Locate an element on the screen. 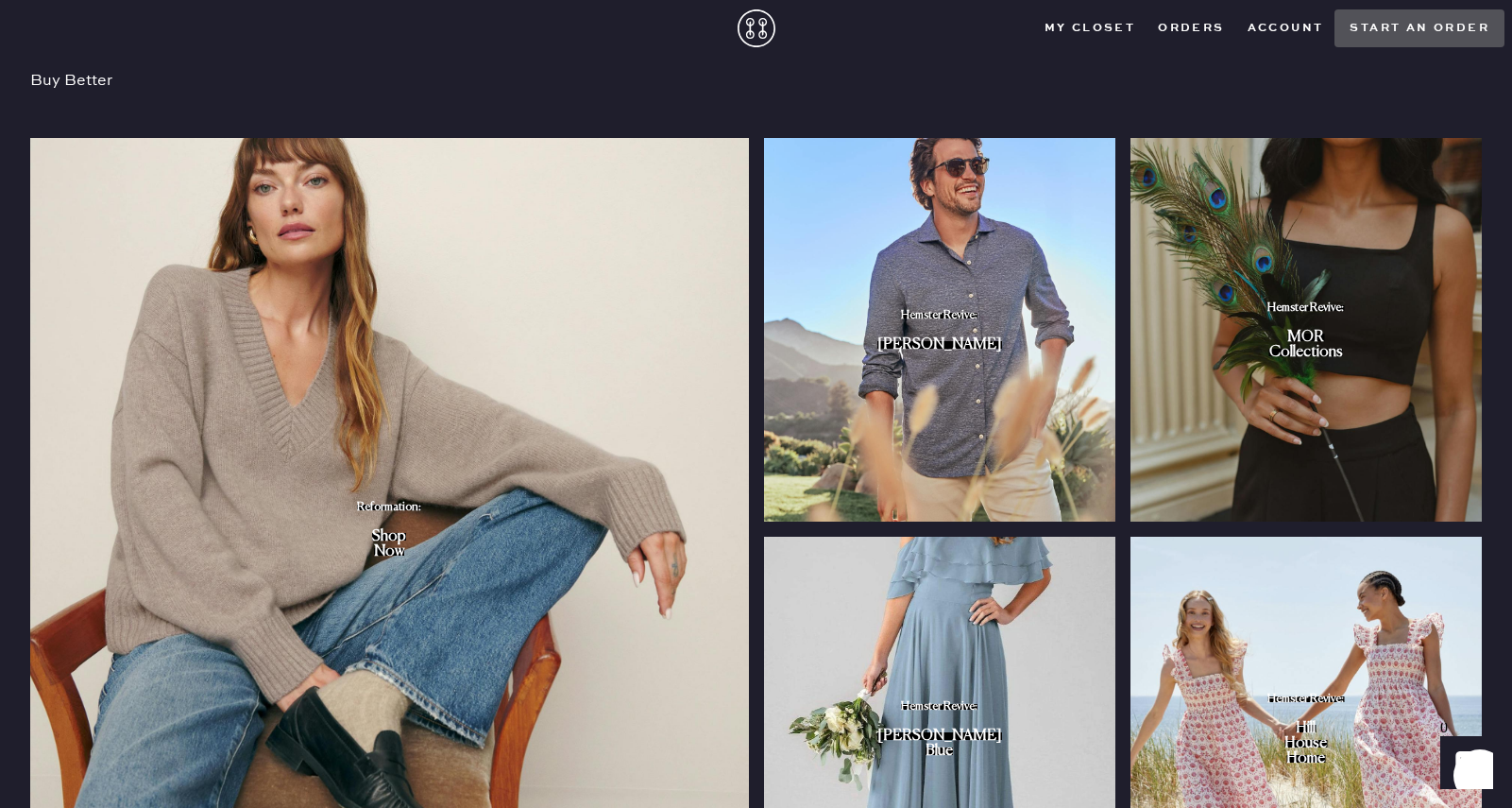  div: Reformation: is located at coordinates (389, 507).